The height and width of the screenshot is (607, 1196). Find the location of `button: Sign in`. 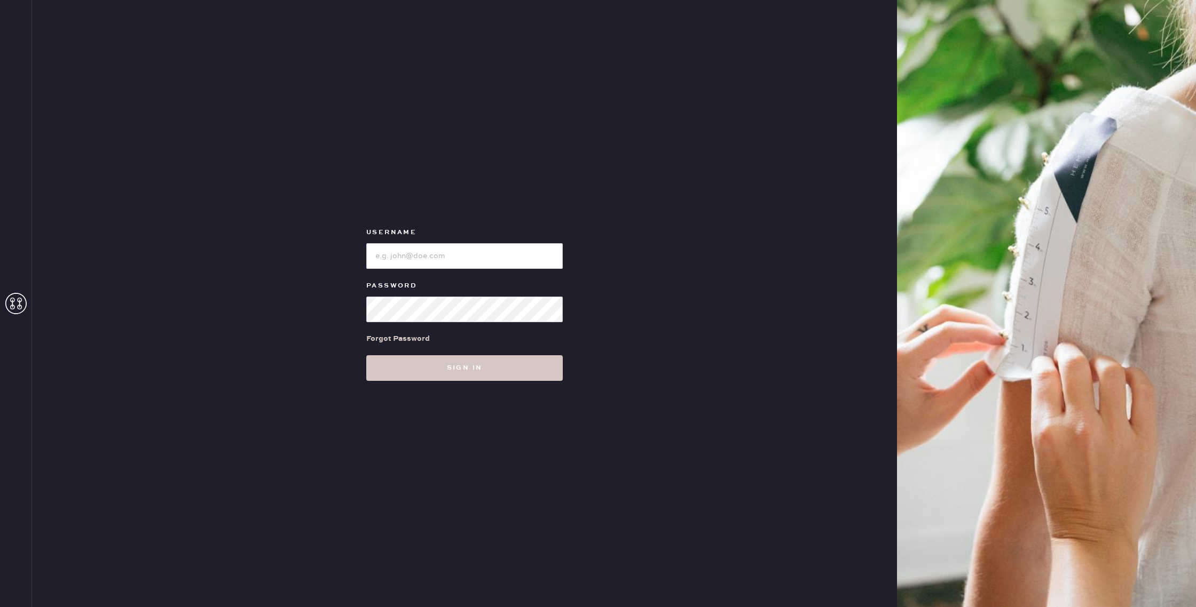

button: Sign in is located at coordinates (464, 368).